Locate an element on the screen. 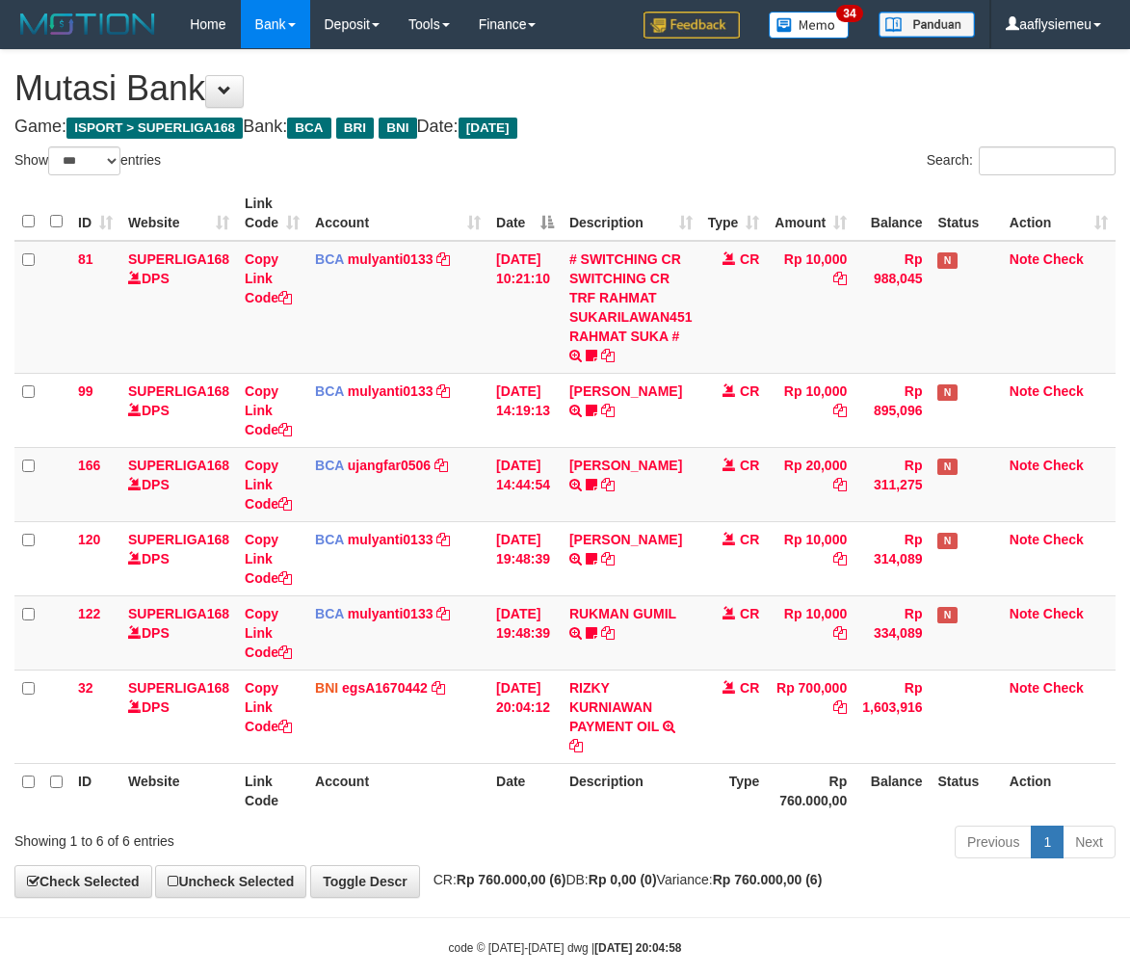  a: Copy Rp 700,000 to clipboard is located at coordinates (840, 707).